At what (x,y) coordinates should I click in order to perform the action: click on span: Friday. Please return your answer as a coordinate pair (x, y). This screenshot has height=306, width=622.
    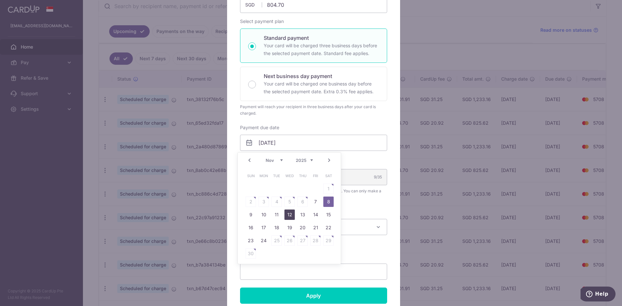
    Looking at the image, I should click on (316, 176).